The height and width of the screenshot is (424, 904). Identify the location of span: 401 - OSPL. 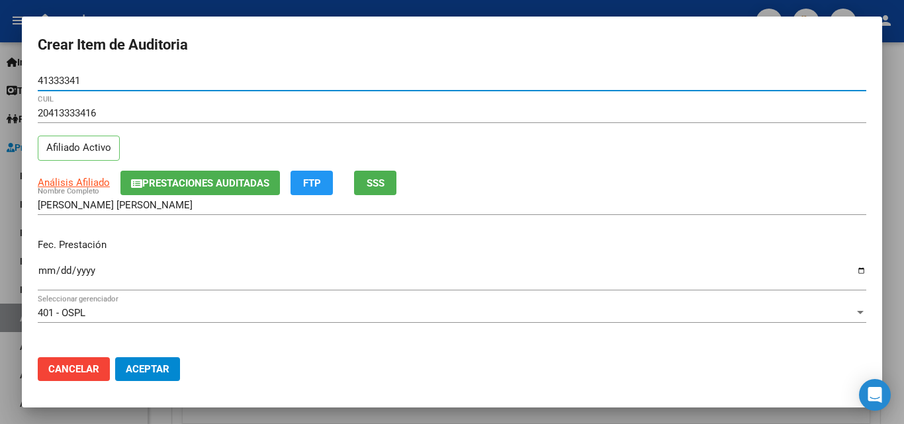
(62, 313).